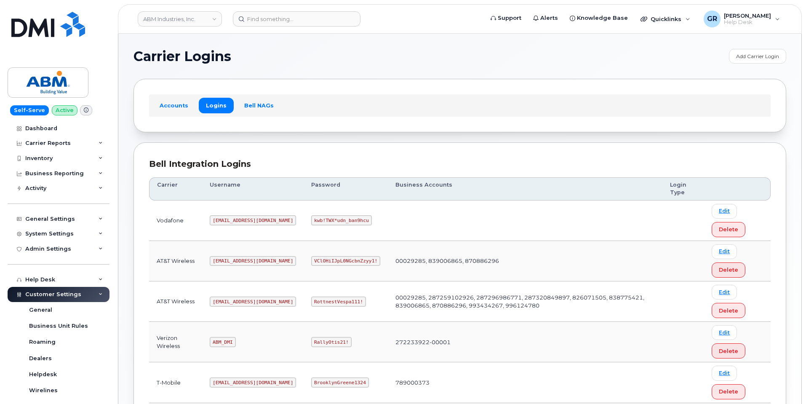  I want to click on code: BrooklynGreene1324, so click(340, 382).